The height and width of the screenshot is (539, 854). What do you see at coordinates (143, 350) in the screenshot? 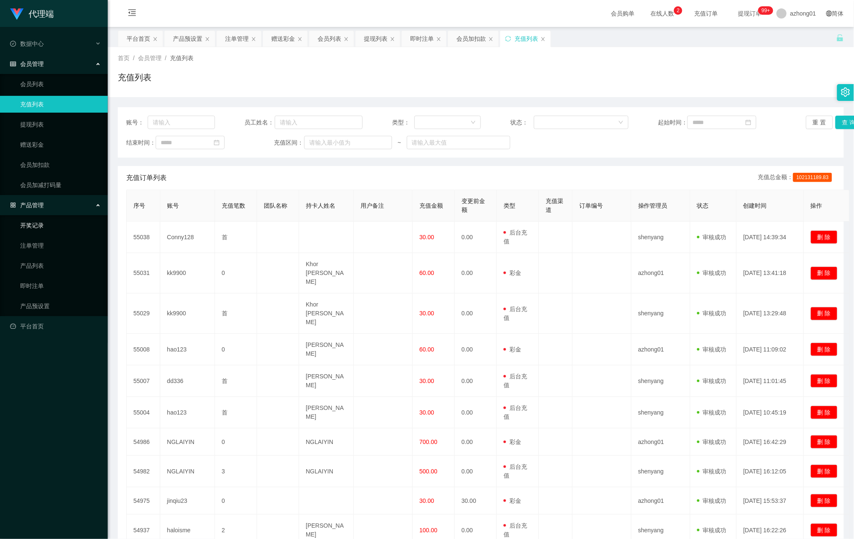
I see `td: 55008` at bounding box center [143, 350].